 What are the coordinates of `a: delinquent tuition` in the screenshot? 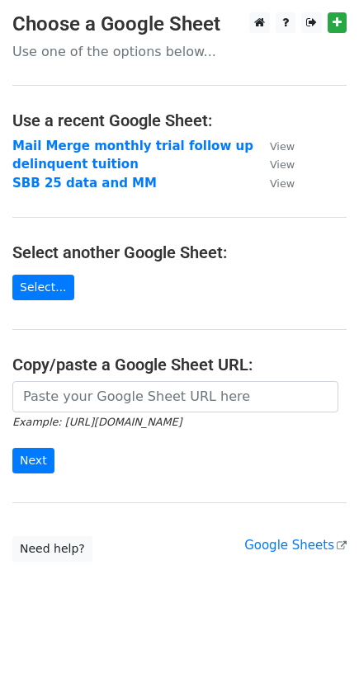 It's located at (75, 164).